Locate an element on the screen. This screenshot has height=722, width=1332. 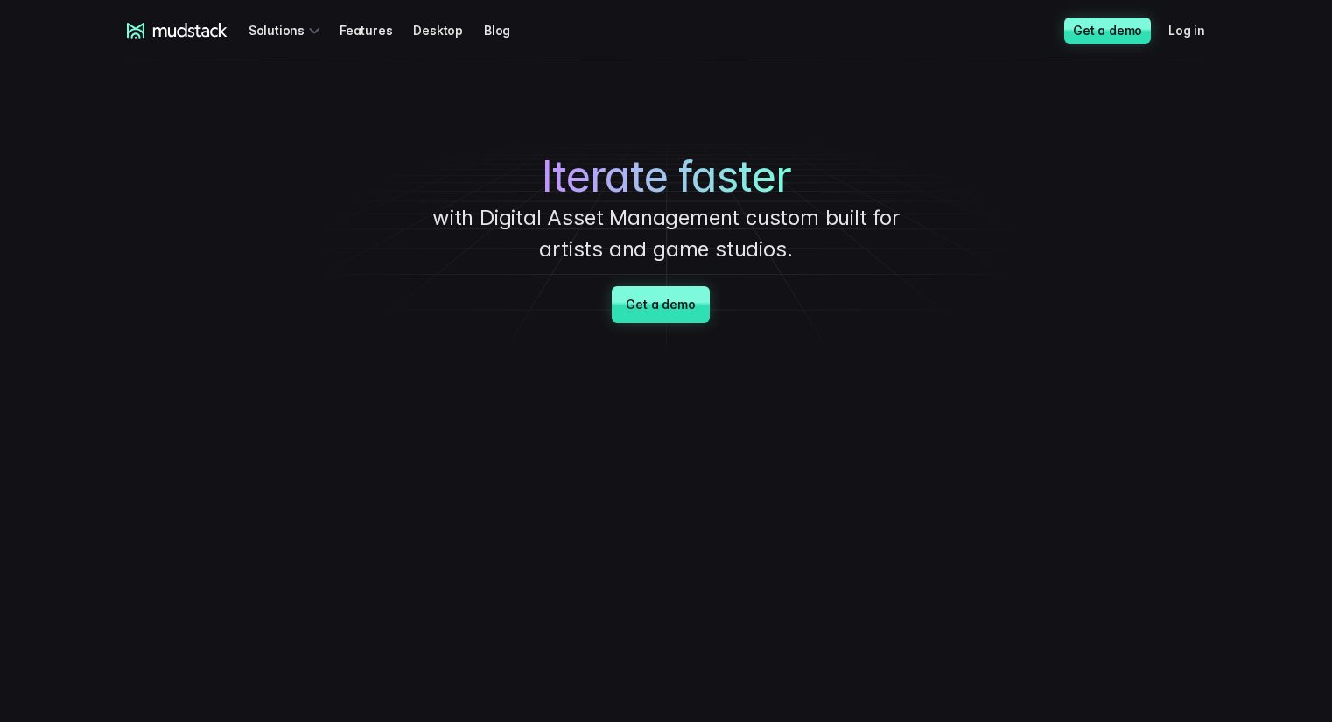
span: Iterate faster is located at coordinates (666, 177).